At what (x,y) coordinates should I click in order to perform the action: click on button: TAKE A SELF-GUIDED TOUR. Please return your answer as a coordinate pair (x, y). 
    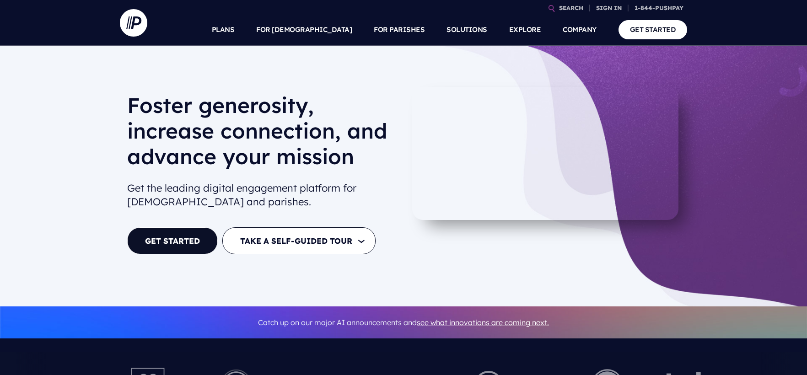
    Looking at the image, I should click on (299, 241).